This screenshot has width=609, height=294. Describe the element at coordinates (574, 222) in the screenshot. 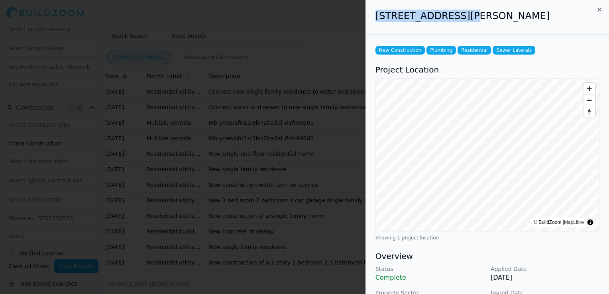

I see `a: MapLibre` at that location.